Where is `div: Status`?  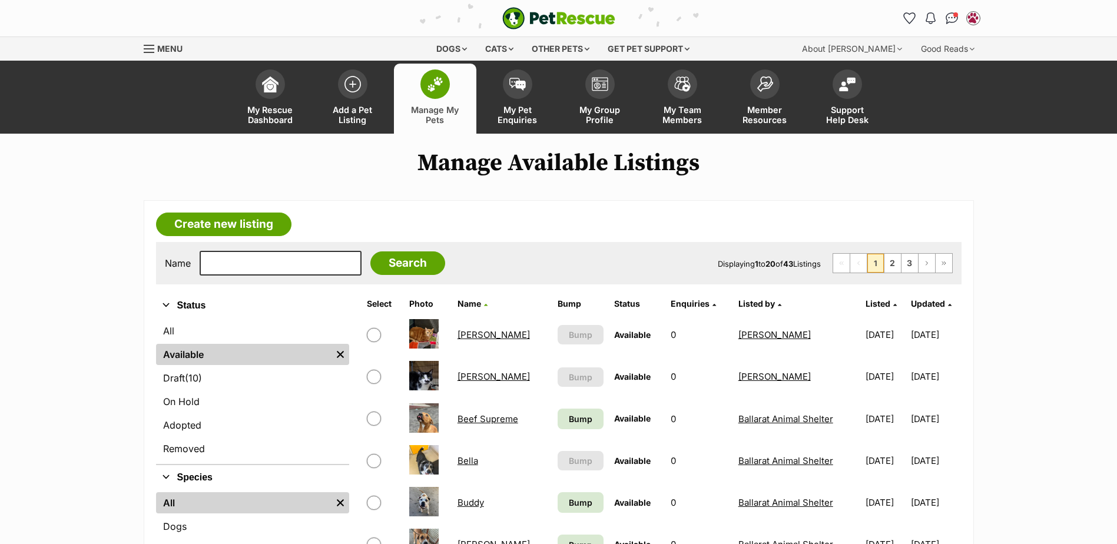 div: Status is located at coordinates (253, 391).